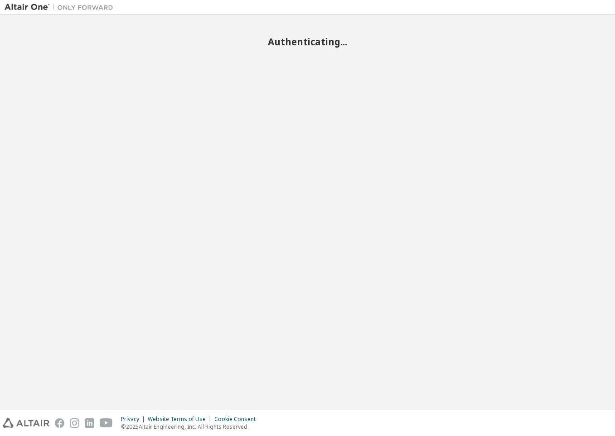 The image size is (615, 436). I want to click on div: Privacy, so click(134, 419).